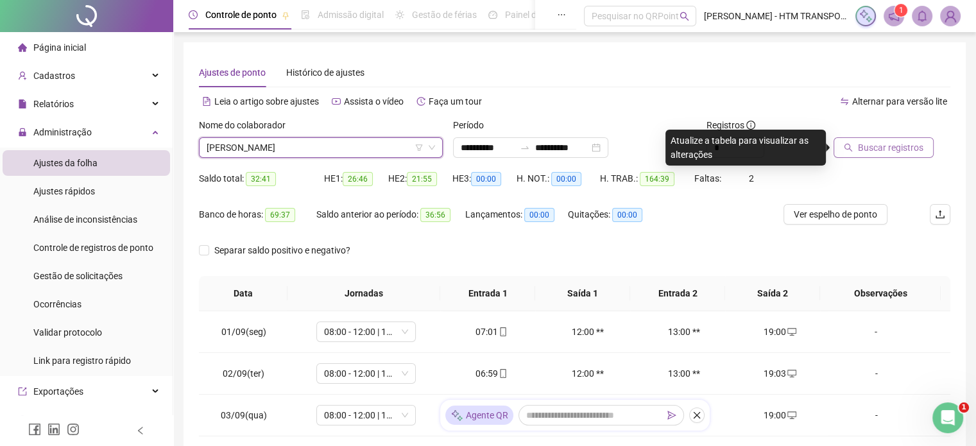 The width and height of the screenshot is (976, 446). I want to click on th: Entrada 1, so click(488, 293).